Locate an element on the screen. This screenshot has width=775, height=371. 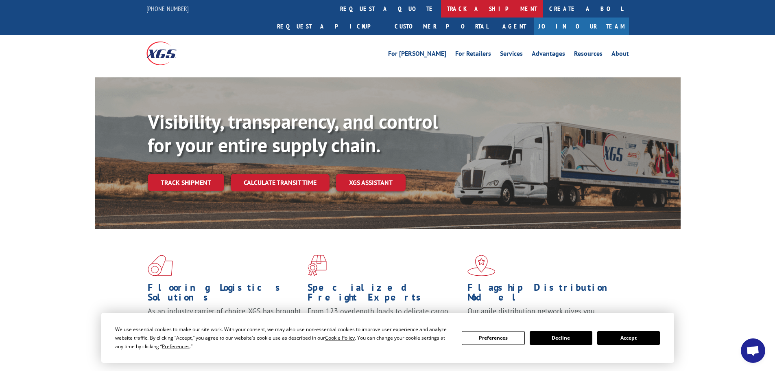
img: xgs-icon-total-supply-chain-intelligence-red is located at coordinates (160, 265).